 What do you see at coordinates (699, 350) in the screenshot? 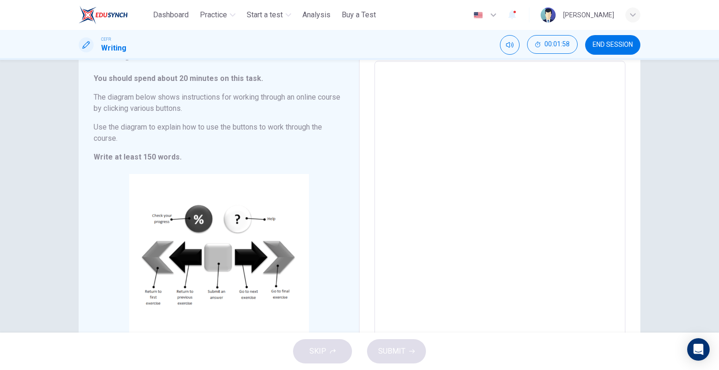
I see `div: Open Intercom Messenger` at bounding box center [699, 350].